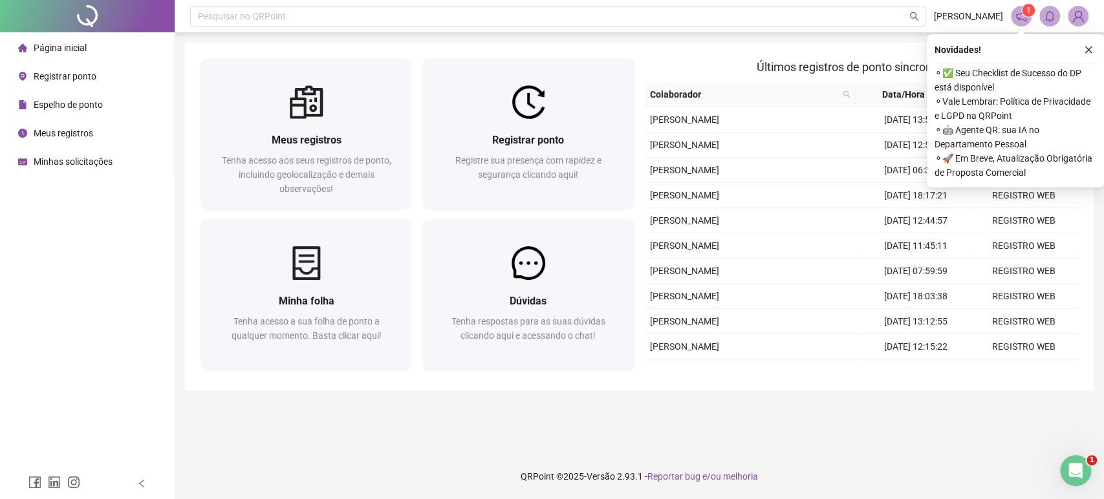  I want to click on span: ⚬ 🚀 Em Breve, Atualização Obrigatória de Proposta Comercial, so click(1016, 166).